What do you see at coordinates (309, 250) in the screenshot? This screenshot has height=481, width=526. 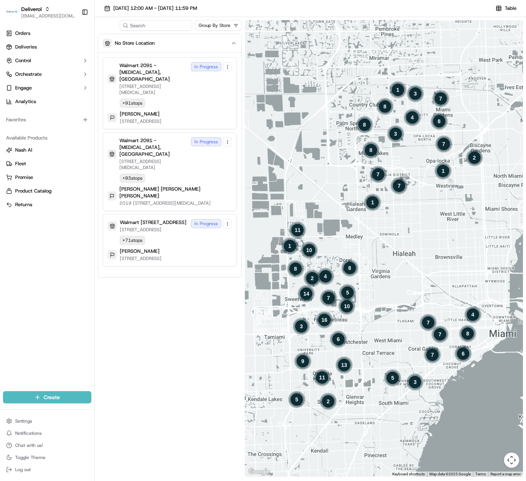 I see `div: 1 route. 0 pickups and 10 dropoffs.` at bounding box center [309, 250].